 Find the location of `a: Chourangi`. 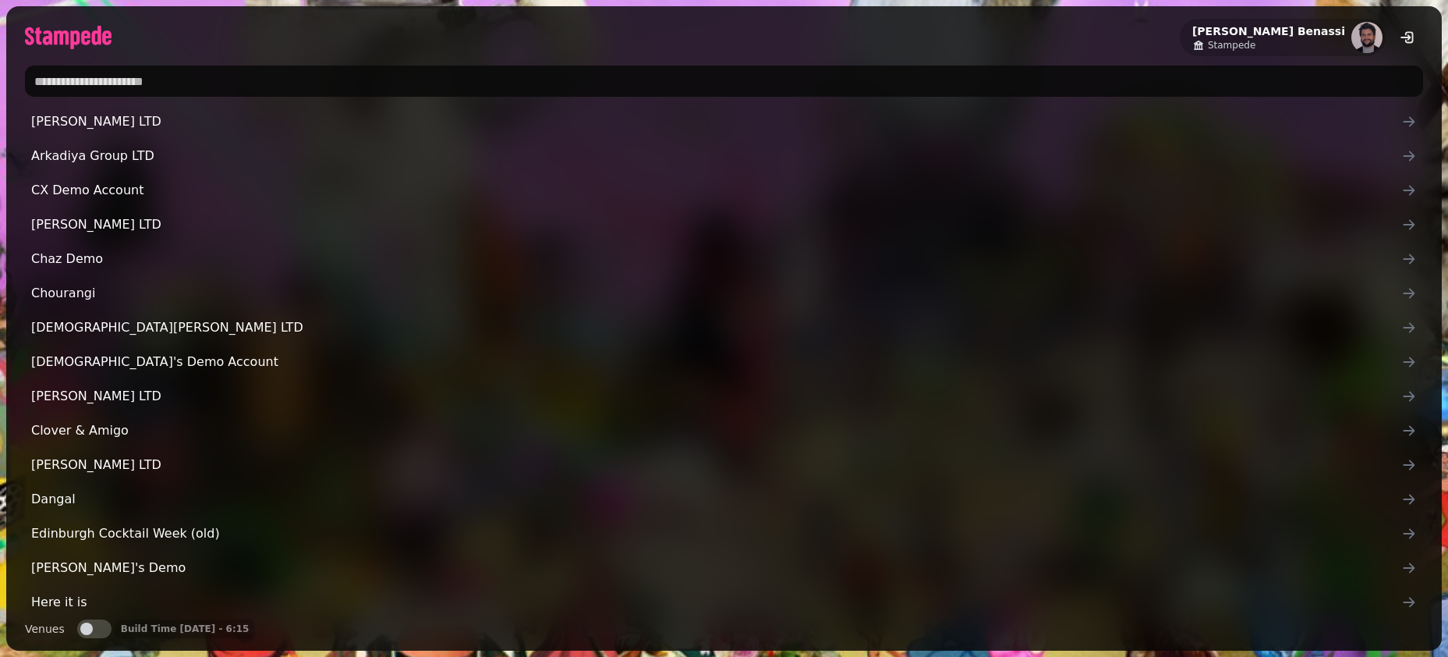

a: Chourangi is located at coordinates (724, 293).